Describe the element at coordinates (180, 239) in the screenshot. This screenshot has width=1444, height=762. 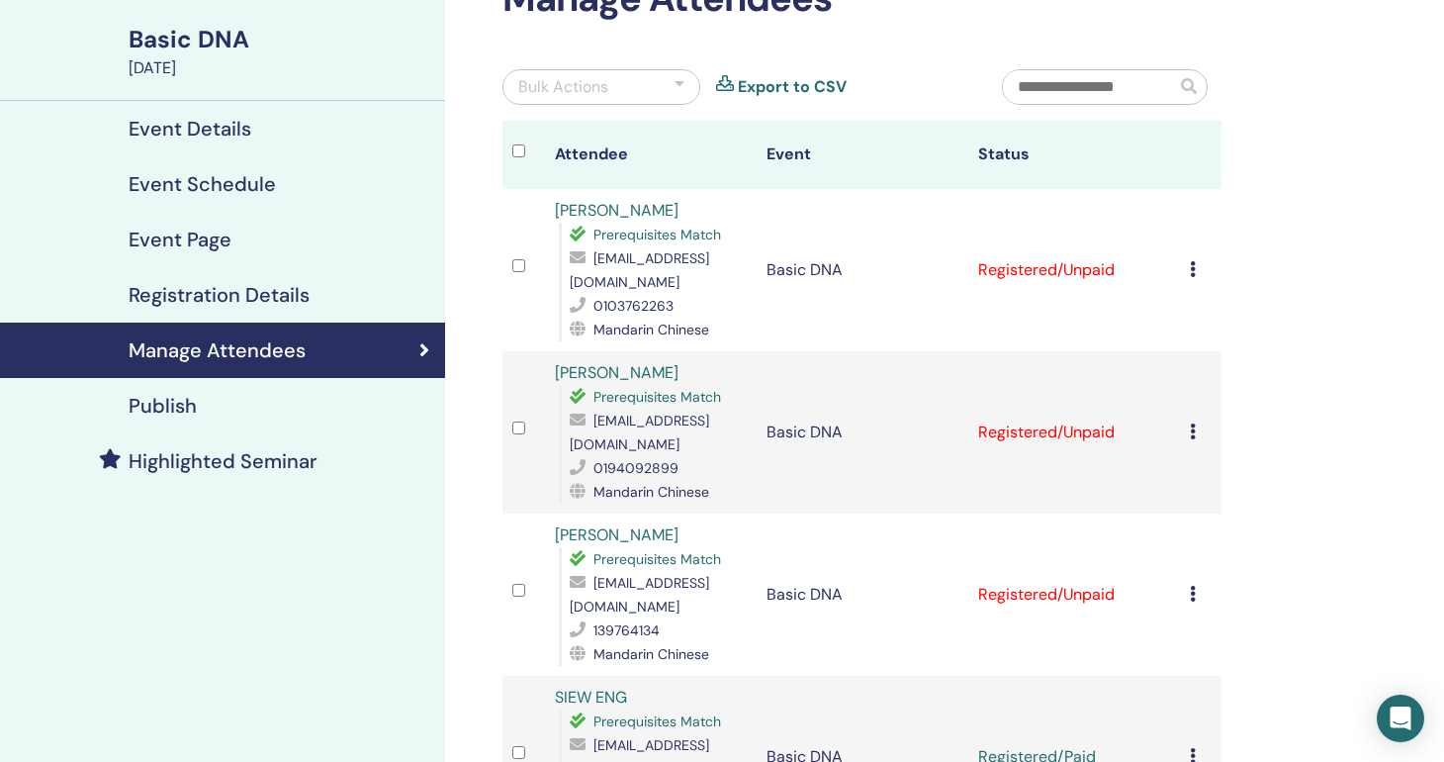
I see `h4: Event Page` at that location.